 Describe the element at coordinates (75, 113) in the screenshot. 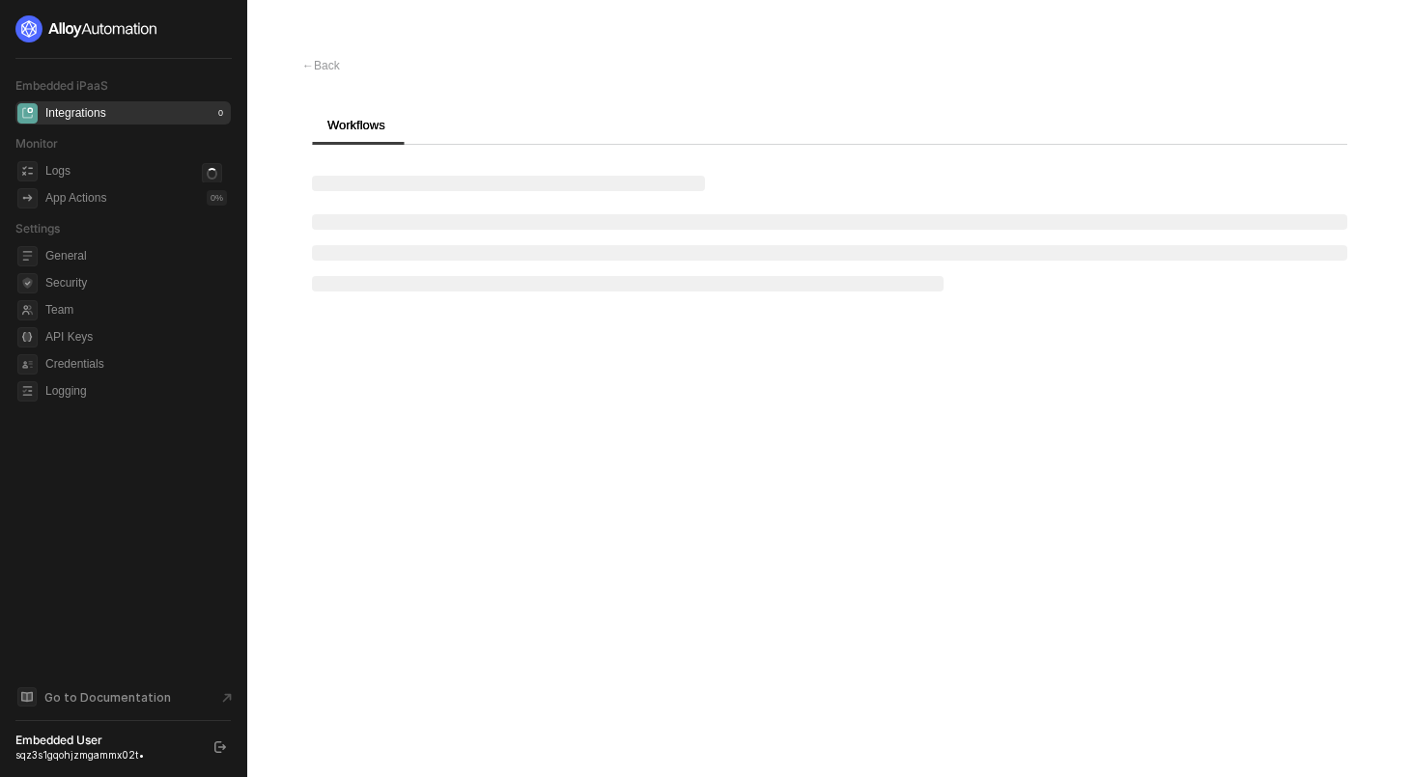

I see `div: Integrations` at that location.